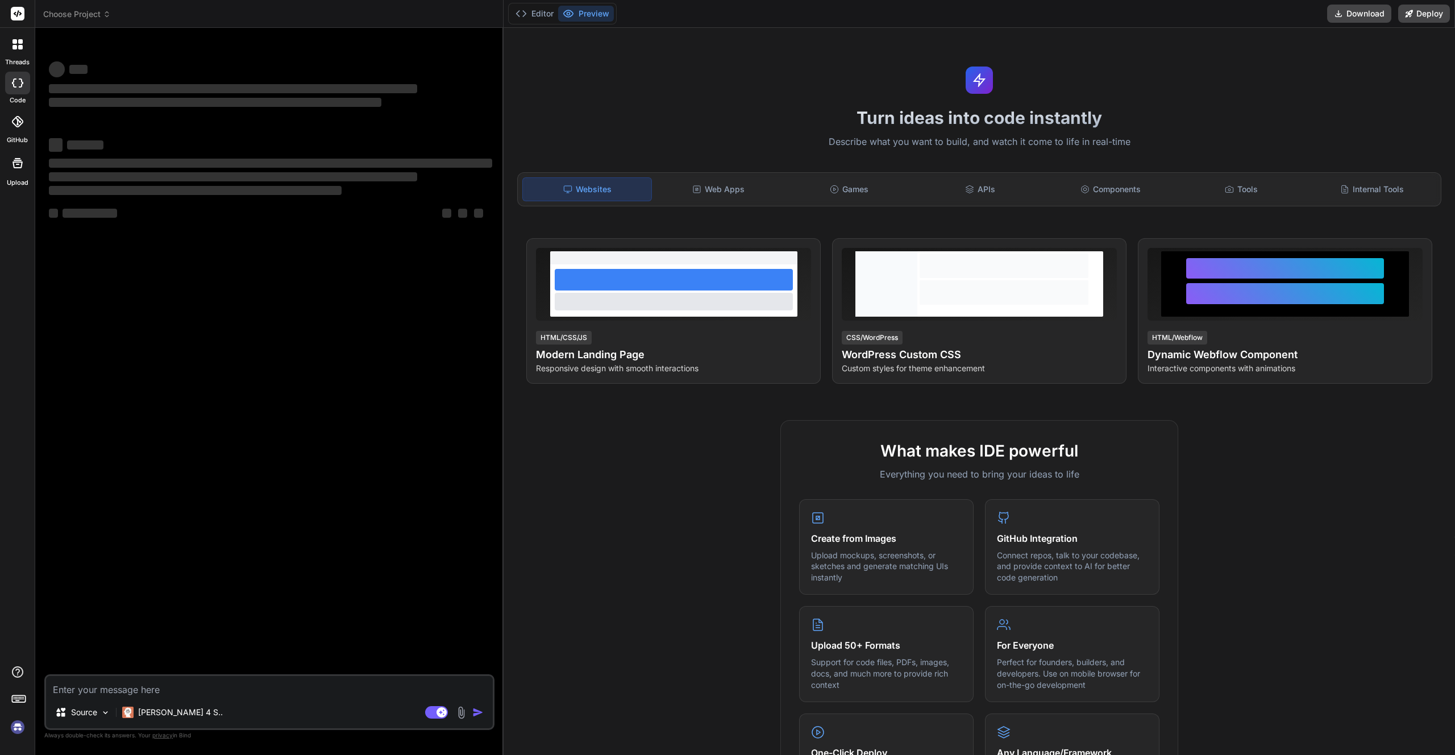 This screenshot has height=755, width=1455. Describe the element at coordinates (1285, 355) in the screenshot. I see `h4: Dynamic Webflow Component` at that location.